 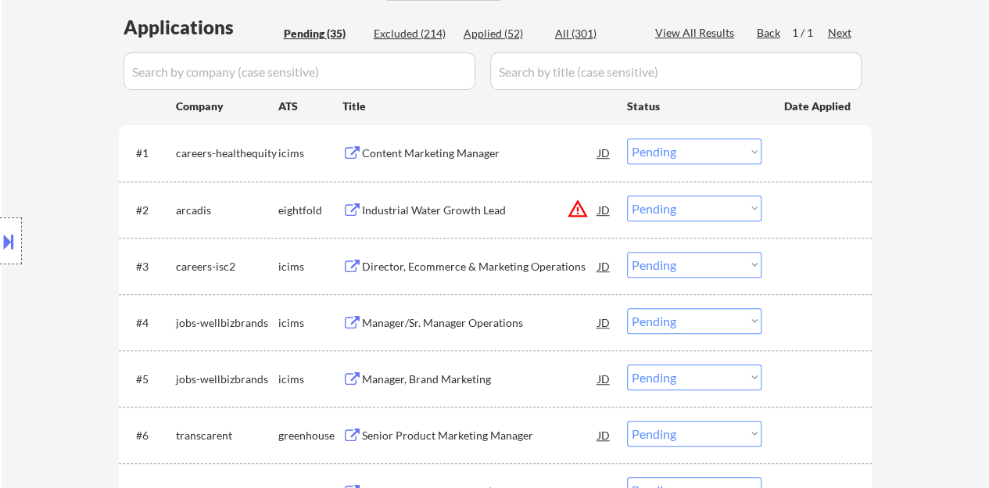 What do you see at coordinates (480, 267) in the screenshot?
I see `div: Director, Ecommerce & Marketing Operations` at bounding box center [480, 267].